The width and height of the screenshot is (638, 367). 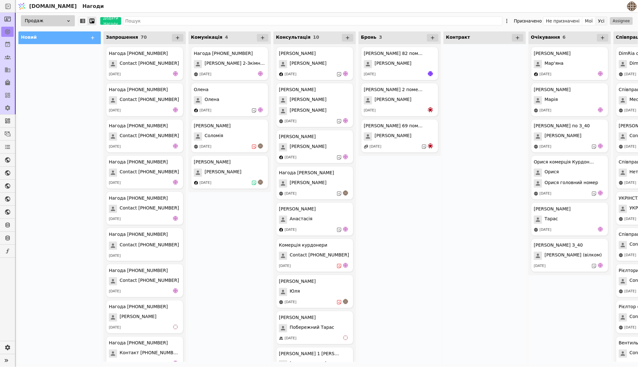 I want to click on span: Соломія, so click(x=214, y=136).